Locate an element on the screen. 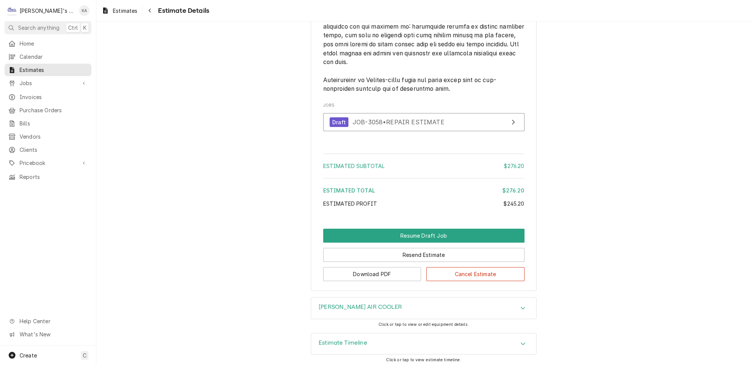 This screenshot has height=365, width=751. span: Click or tap to view or edit equipment details. is located at coordinates (424, 324).